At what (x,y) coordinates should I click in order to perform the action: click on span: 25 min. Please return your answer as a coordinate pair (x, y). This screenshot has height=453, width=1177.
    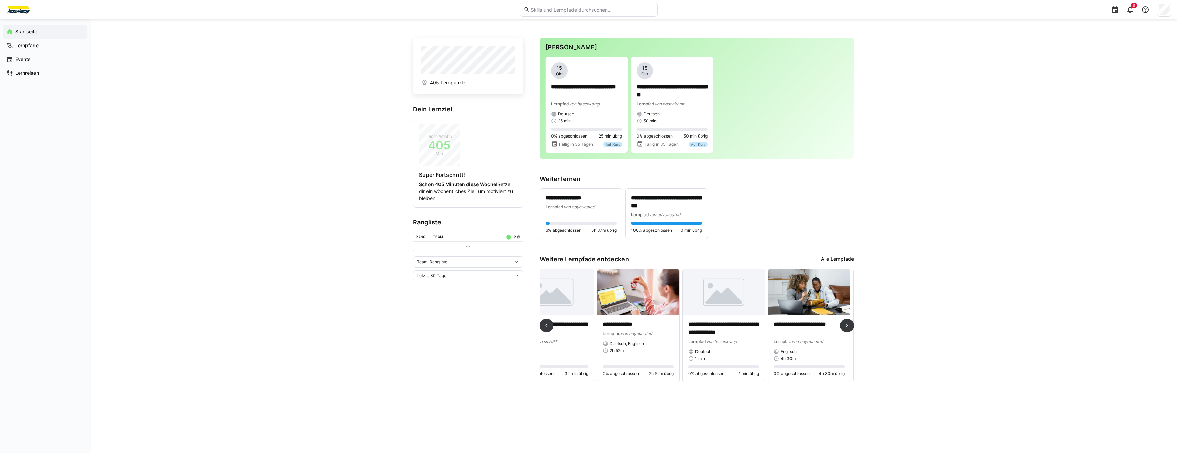
    Looking at the image, I should click on (564, 121).